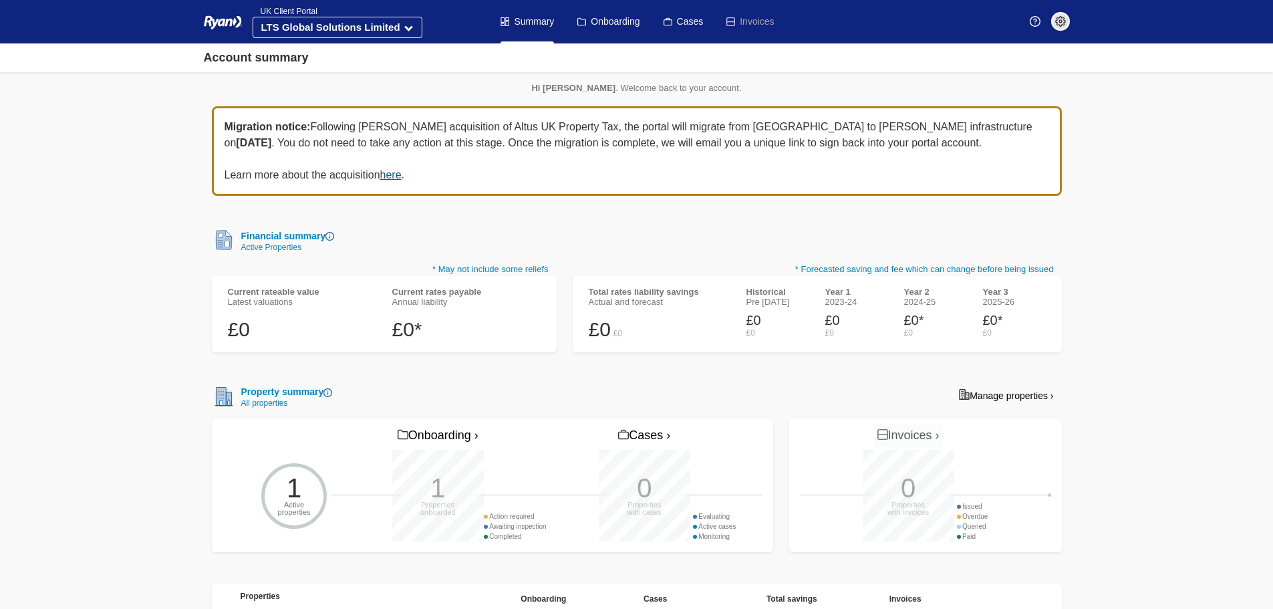 Image resolution: width=1273 pixels, height=609 pixels. What do you see at coordinates (972, 506) in the screenshot?
I see `div: Issued` at bounding box center [972, 506].